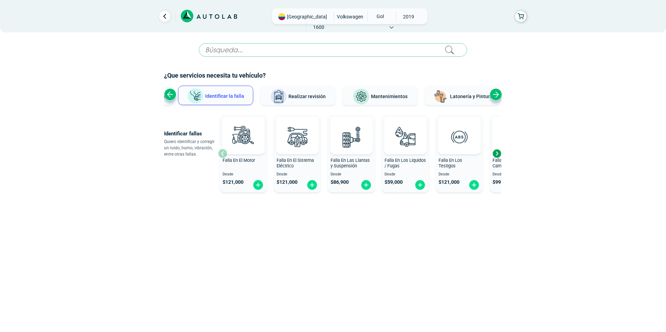 Image resolution: width=666 pixels, height=332 pixels. I want to click on img: Mantenimientos, so click(361, 97).